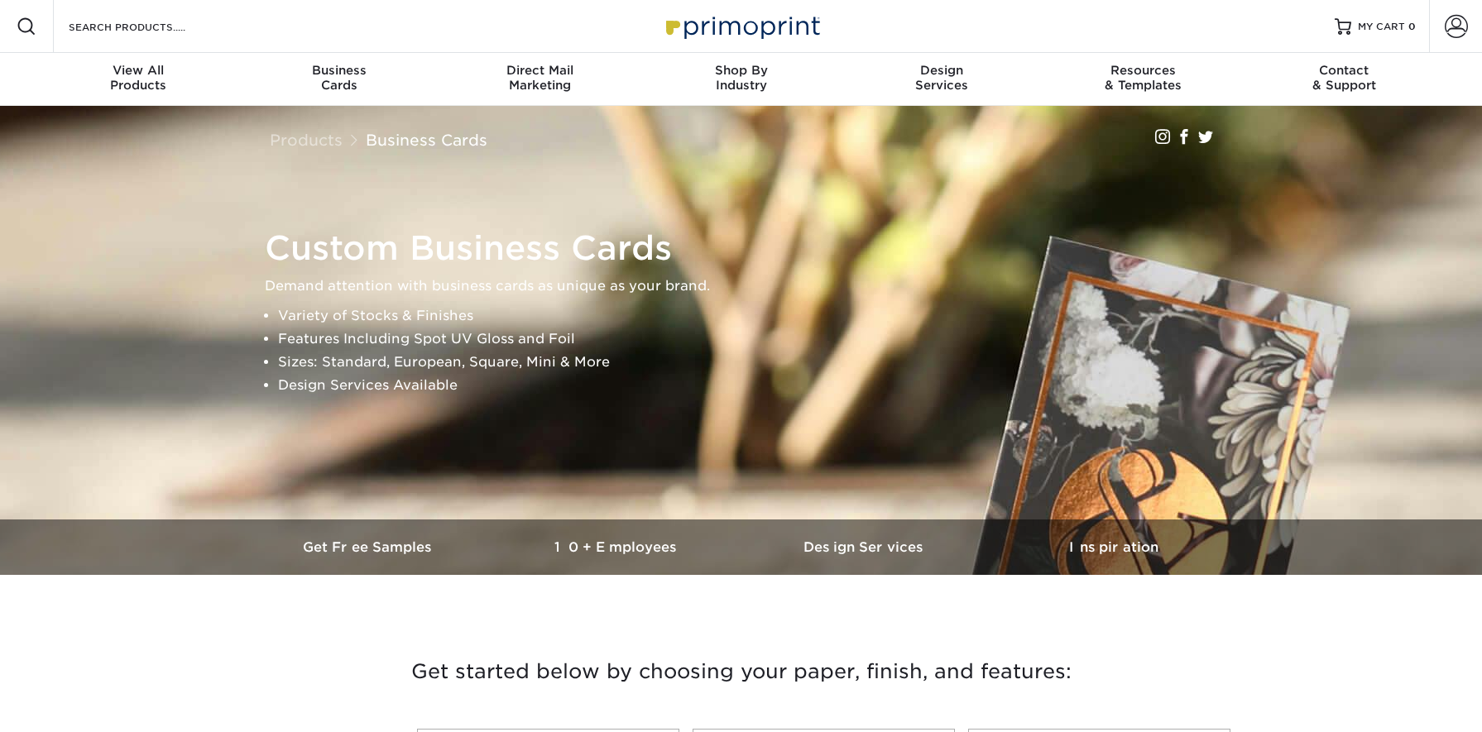 The width and height of the screenshot is (1482, 732). Describe the element at coordinates (540, 79) in the screenshot. I see `a: Direct MailMarketing` at that location.